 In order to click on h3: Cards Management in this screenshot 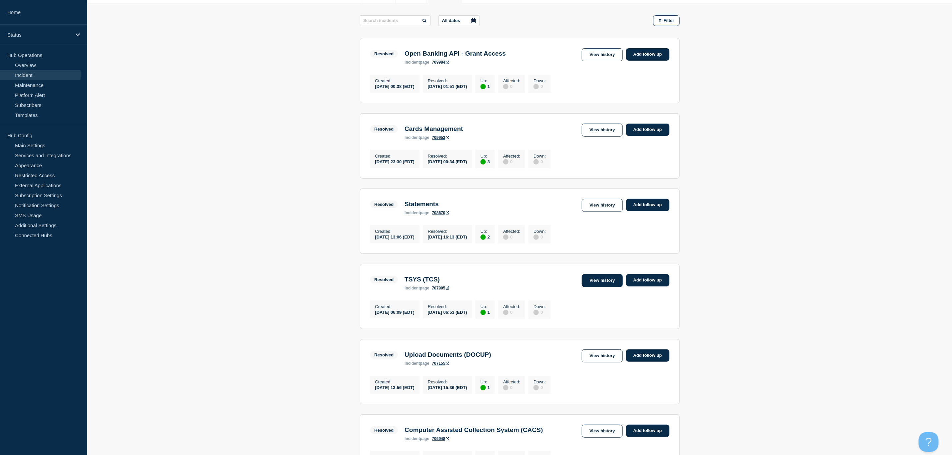, I will do `click(434, 129)`.